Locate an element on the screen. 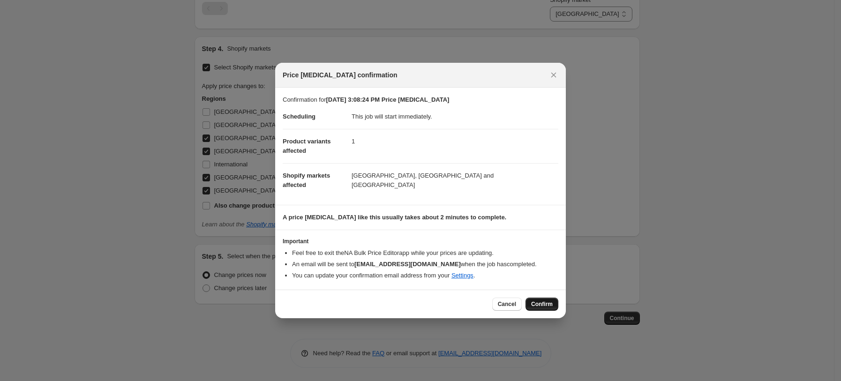 The width and height of the screenshot is (841, 381). span: Scheduling is located at coordinates (299, 116).